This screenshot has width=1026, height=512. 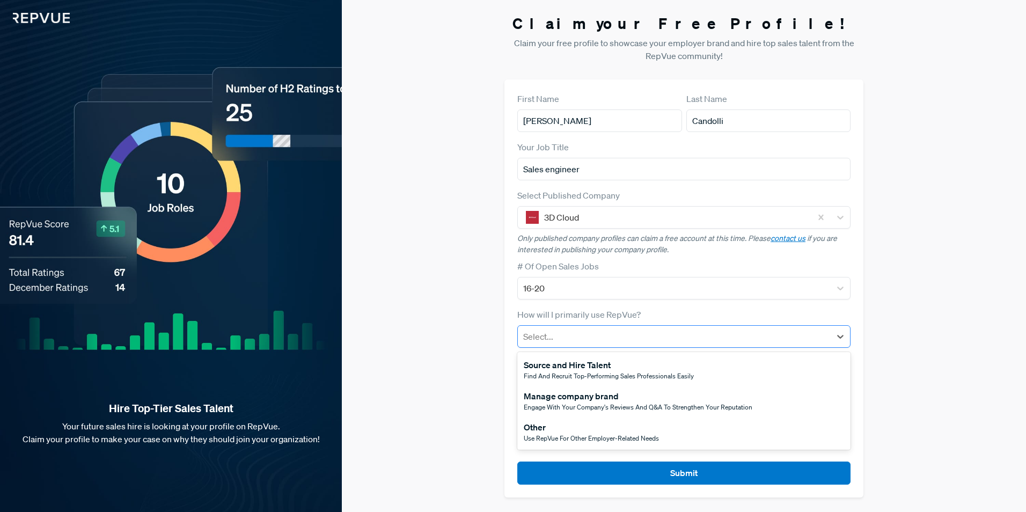 I want to click on strong: Hire Top-Tier Sales Talent, so click(x=171, y=408).